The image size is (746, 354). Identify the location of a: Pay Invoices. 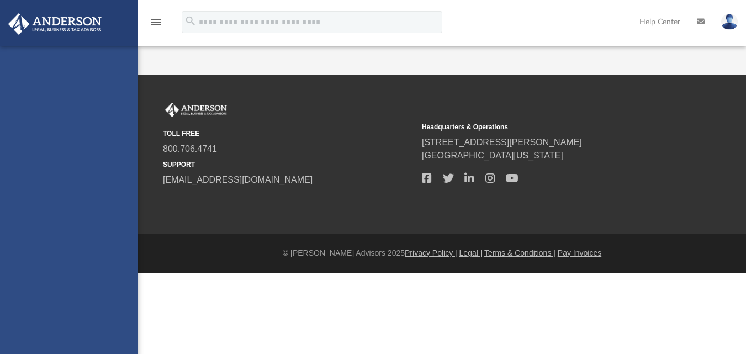
(579, 253).